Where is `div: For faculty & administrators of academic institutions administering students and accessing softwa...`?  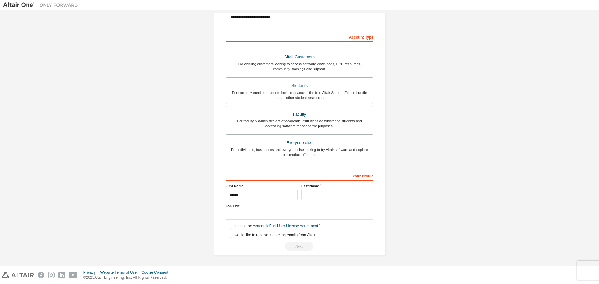
div: For faculty & administrators of academic institutions administering students and accessing softwa... is located at coordinates (299, 123).